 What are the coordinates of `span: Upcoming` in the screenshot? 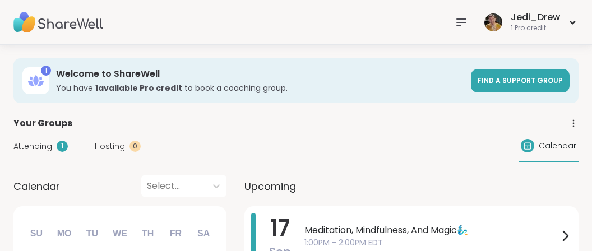 It's located at (270, 186).